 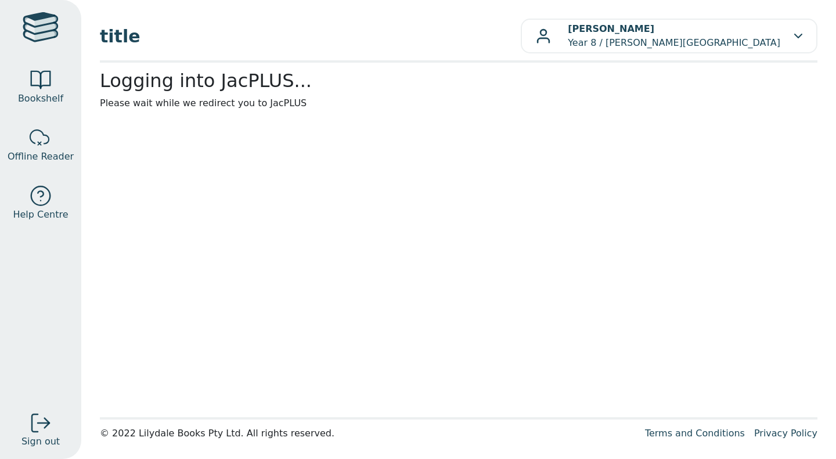 What do you see at coordinates (310, 36) in the screenshot?
I see `span: title` at bounding box center [310, 36].